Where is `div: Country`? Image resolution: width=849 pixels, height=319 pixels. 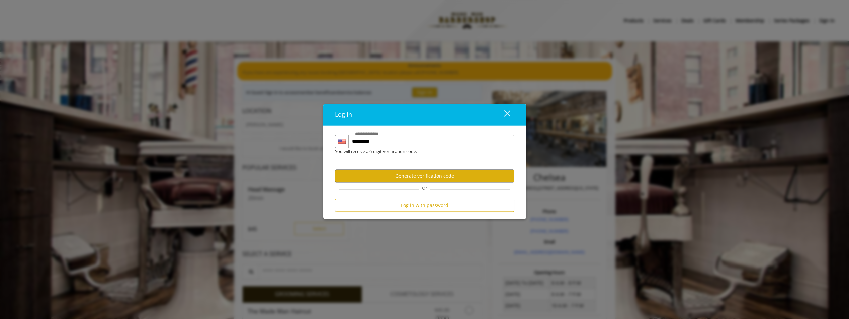 div: Country is located at coordinates (342, 142).